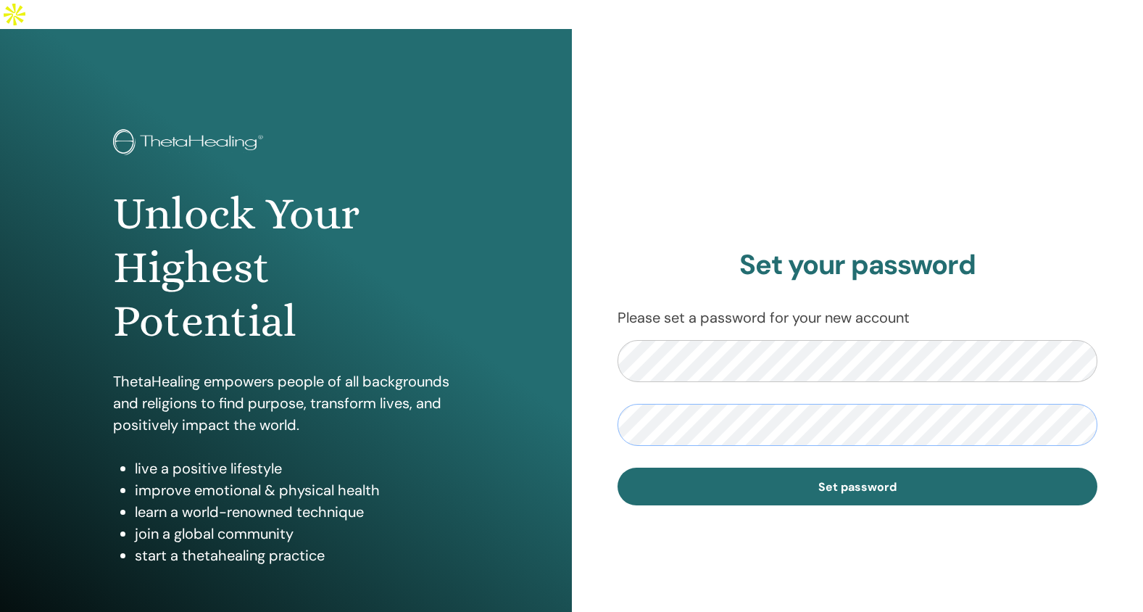 The image size is (1143, 612). I want to click on li: learn a world-renowned technique, so click(296, 512).